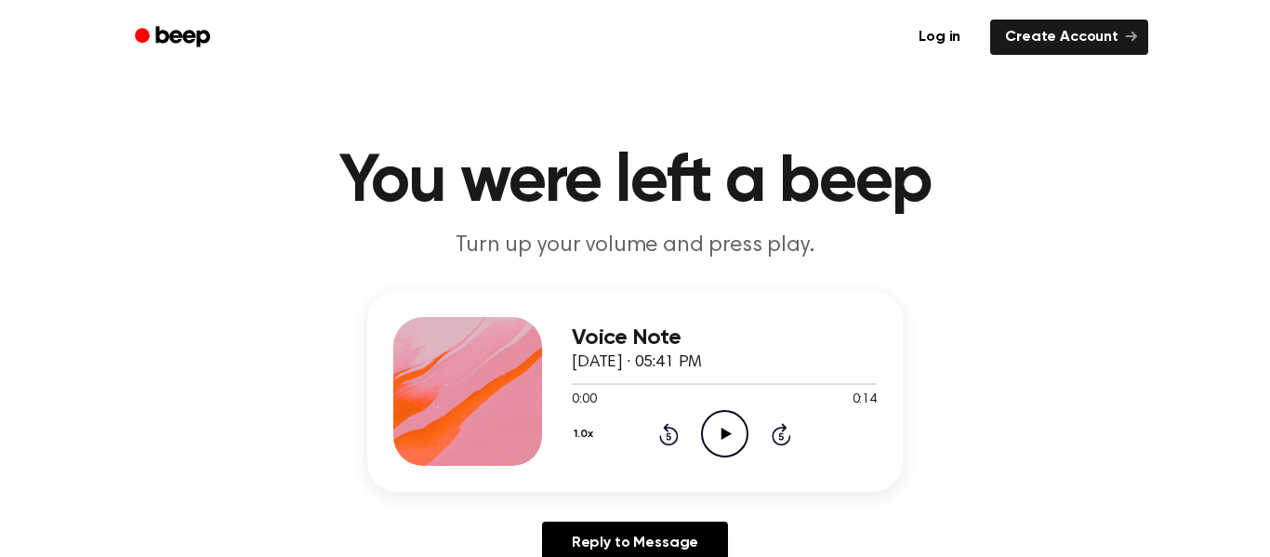 This screenshot has height=557, width=1270. What do you see at coordinates (865, 400) in the screenshot?
I see `span: 0:14` at bounding box center [865, 400].